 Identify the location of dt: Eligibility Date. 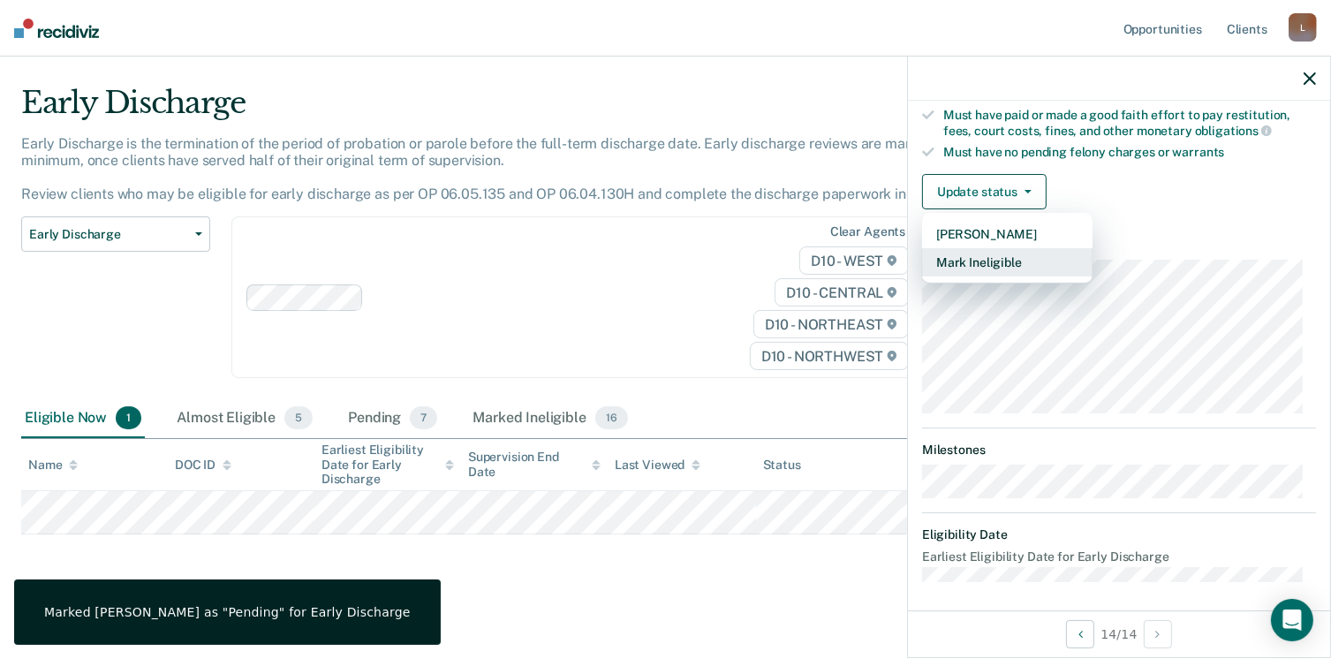
(1119, 534).